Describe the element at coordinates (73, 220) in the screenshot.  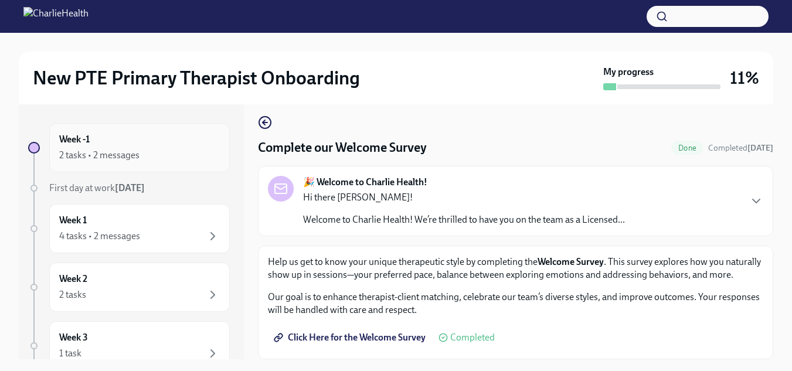
I see `h6: Week 1` at that location.